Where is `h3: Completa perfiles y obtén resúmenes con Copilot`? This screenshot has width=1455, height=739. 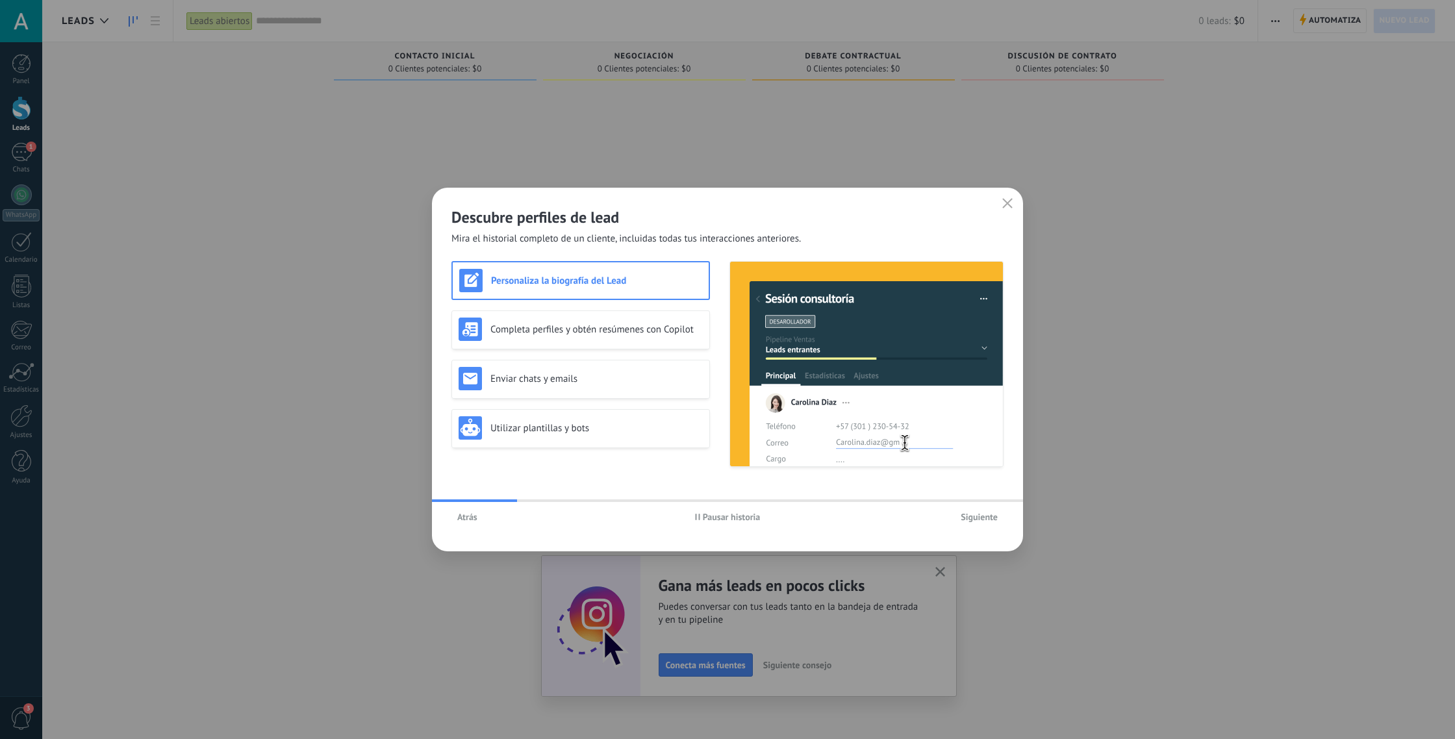 h3: Completa perfiles y obtén resúmenes con Copilot is located at coordinates (596, 329).